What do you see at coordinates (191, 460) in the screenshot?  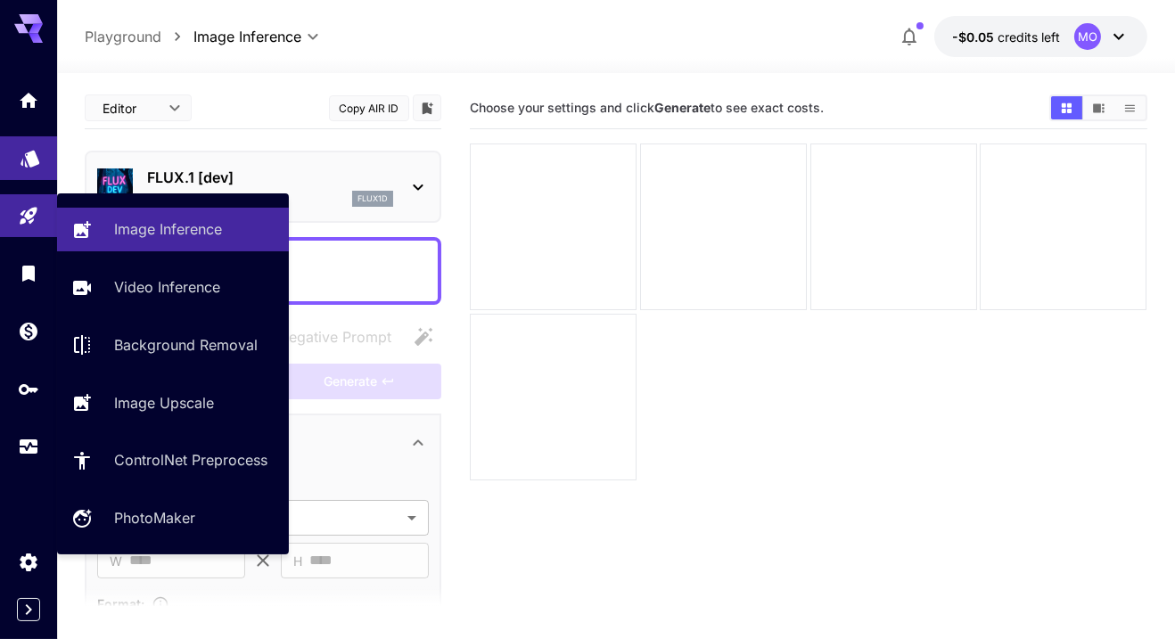 I see `p: ControlNet Preprocess` at bounding box center [191, 460].